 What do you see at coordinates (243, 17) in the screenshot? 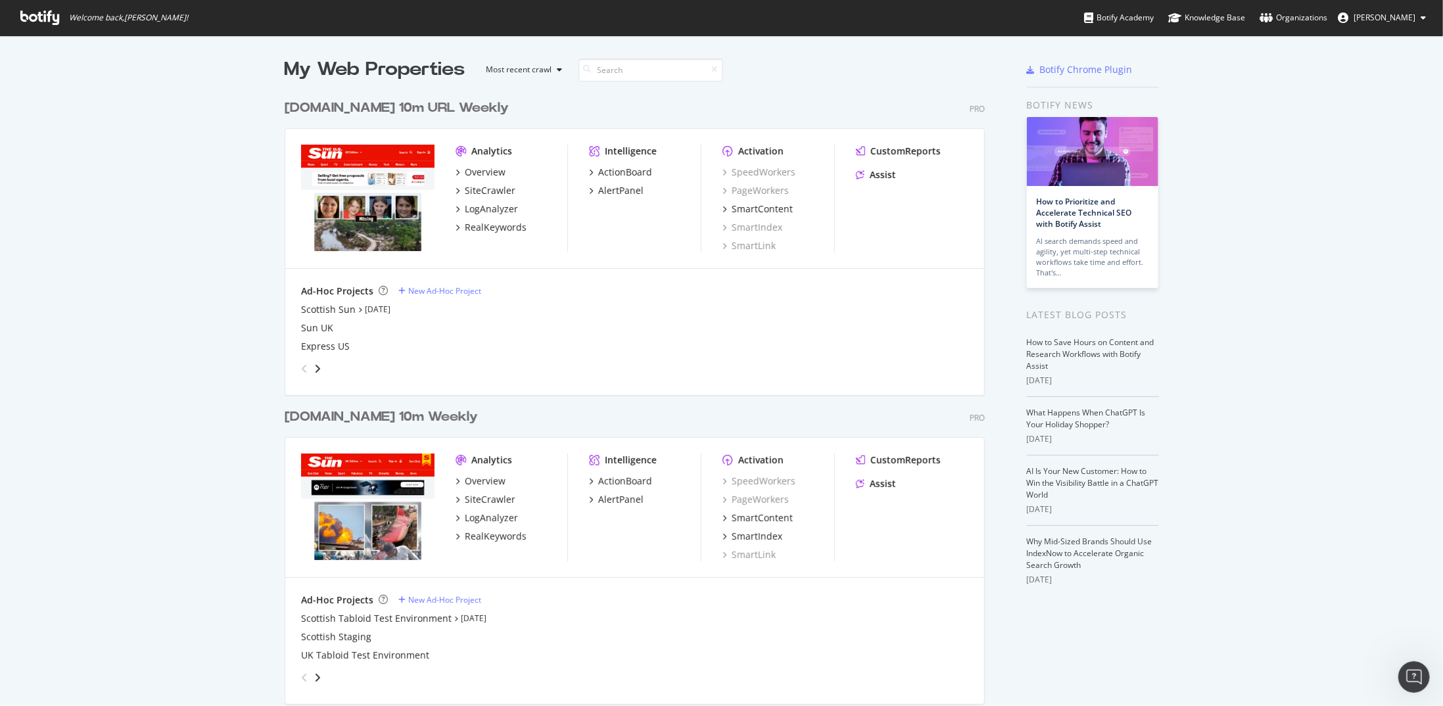
I see `div: Close` at bounding box center [243, 17].